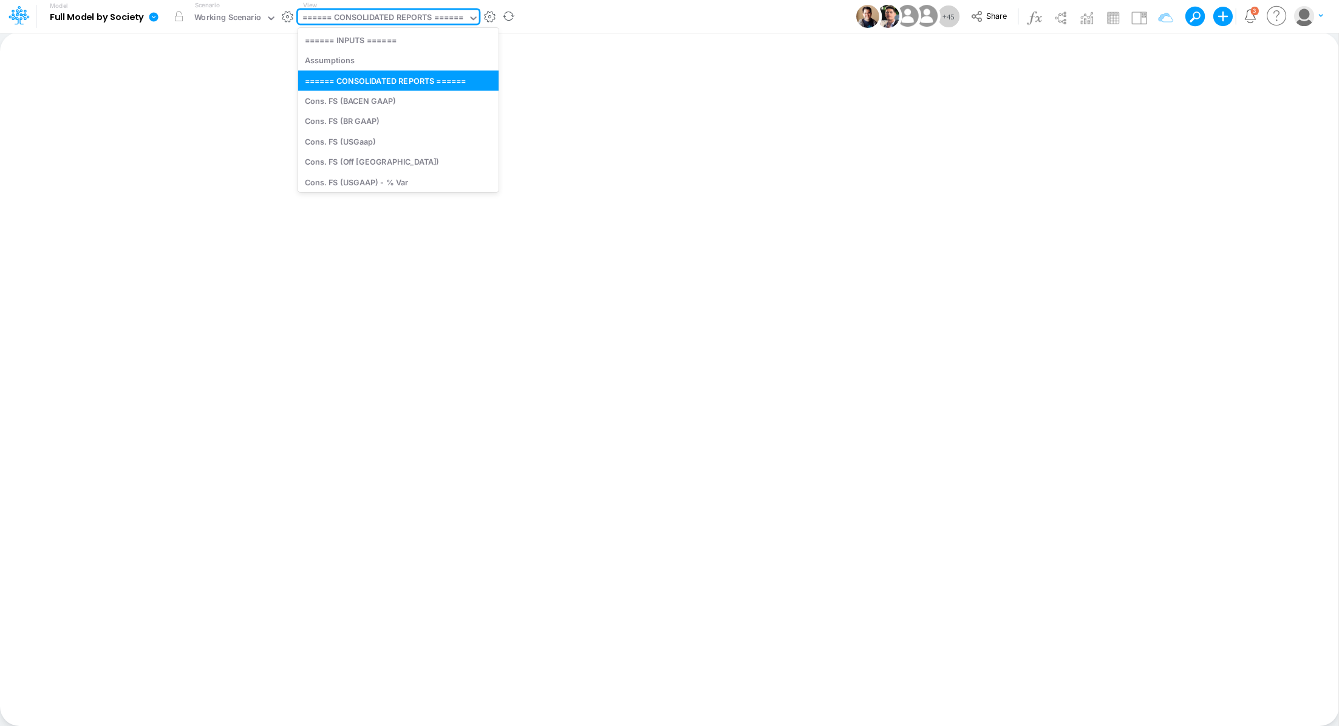  What do you see at coordinates (398, 100) in the screenshot?
I see `div: Cons. FS (BACEN GAAP)` at bounding box center [398, 100].